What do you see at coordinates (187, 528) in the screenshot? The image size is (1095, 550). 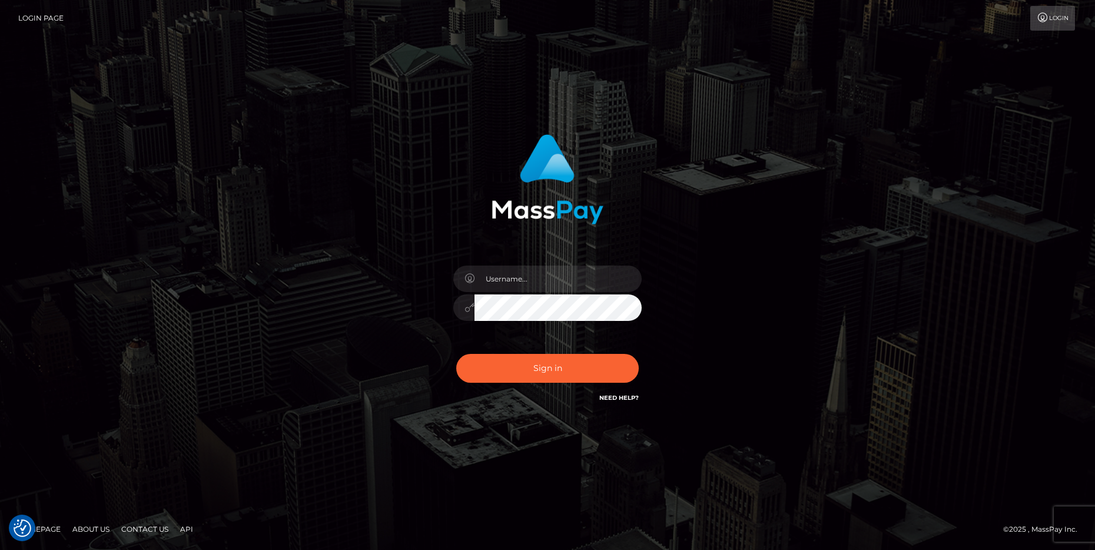 I see `a: API` at bounding box center [187, 528].